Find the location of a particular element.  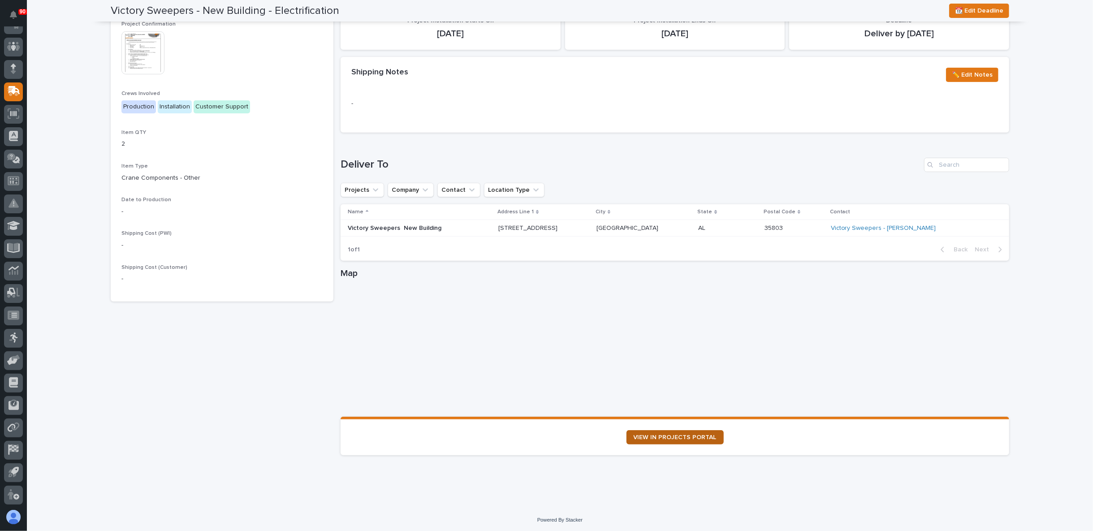

div: Production is located at coordinates (139, 107).